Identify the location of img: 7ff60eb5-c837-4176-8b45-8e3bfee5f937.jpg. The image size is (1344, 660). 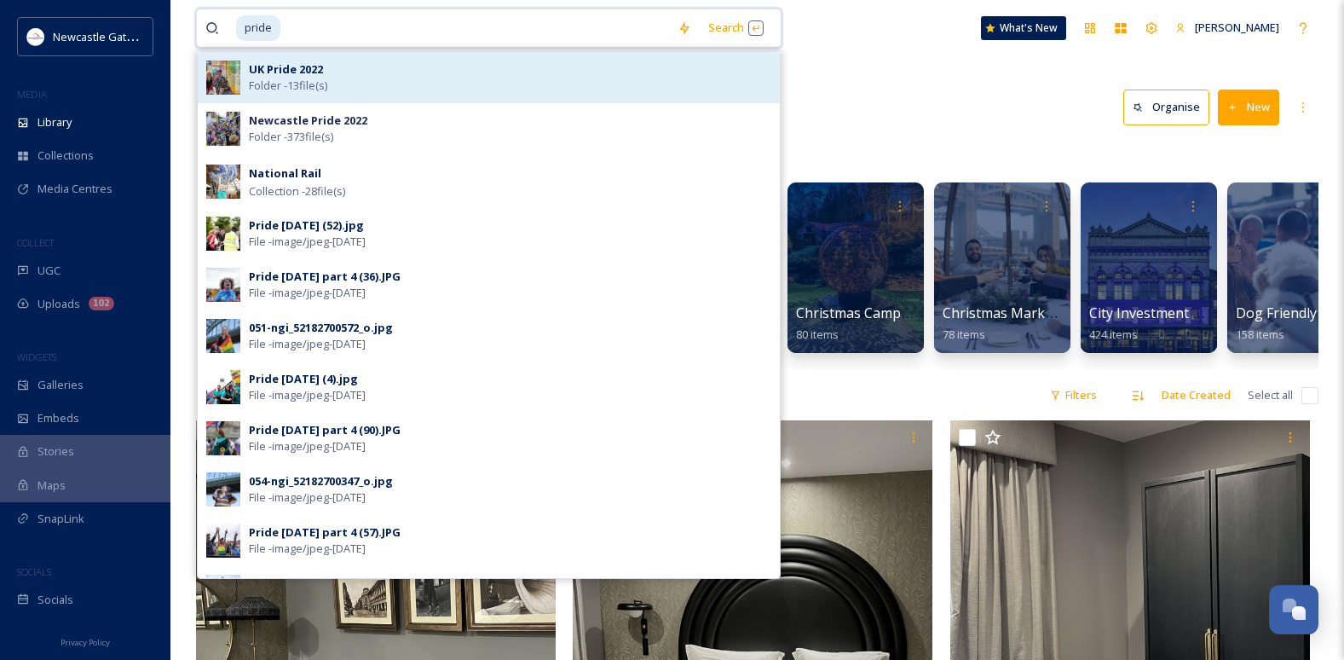
(223, 182).